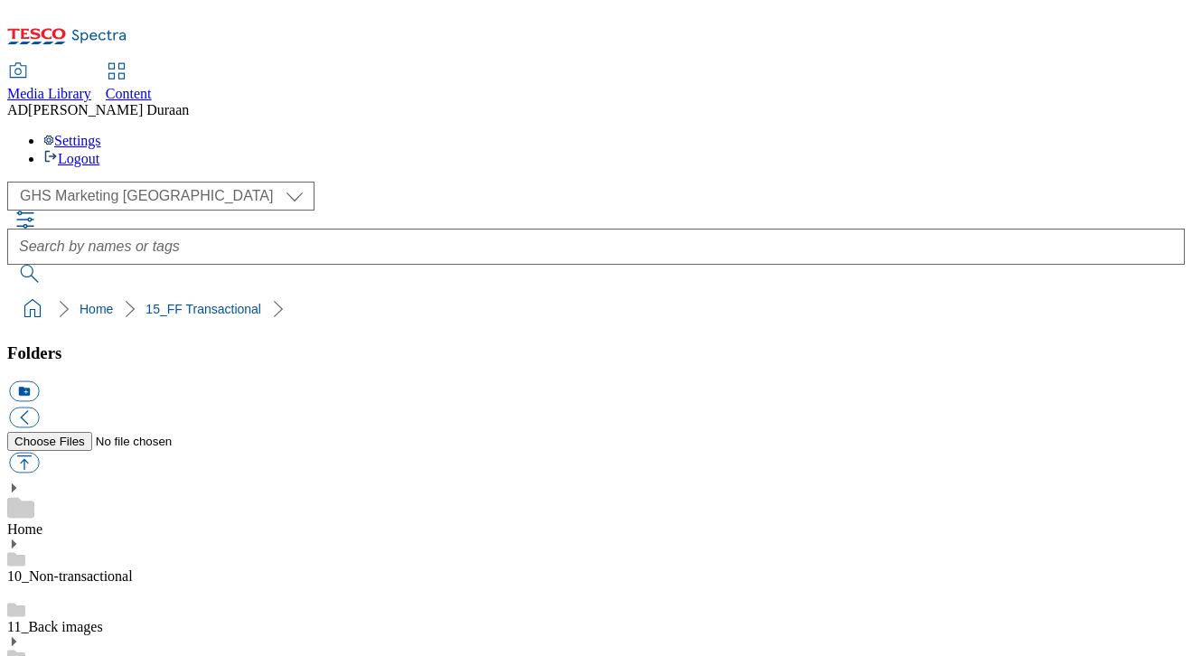  Describe the element at coordinates (595, 247) in the screenshot. I see `input: Search by names or tags` at that location.